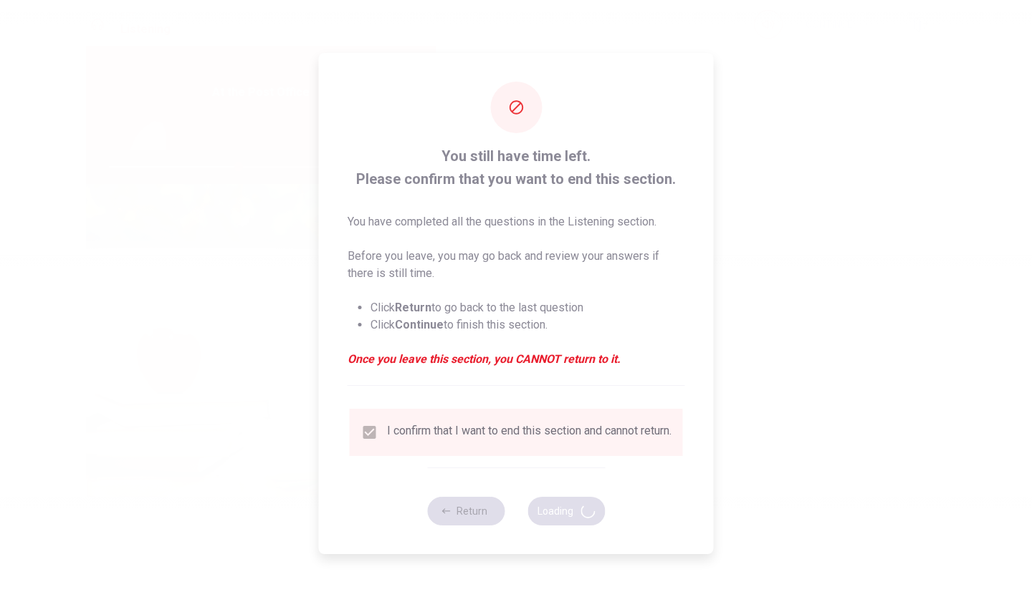  I want to click on li: Click to finish this section., so click(527, 325).